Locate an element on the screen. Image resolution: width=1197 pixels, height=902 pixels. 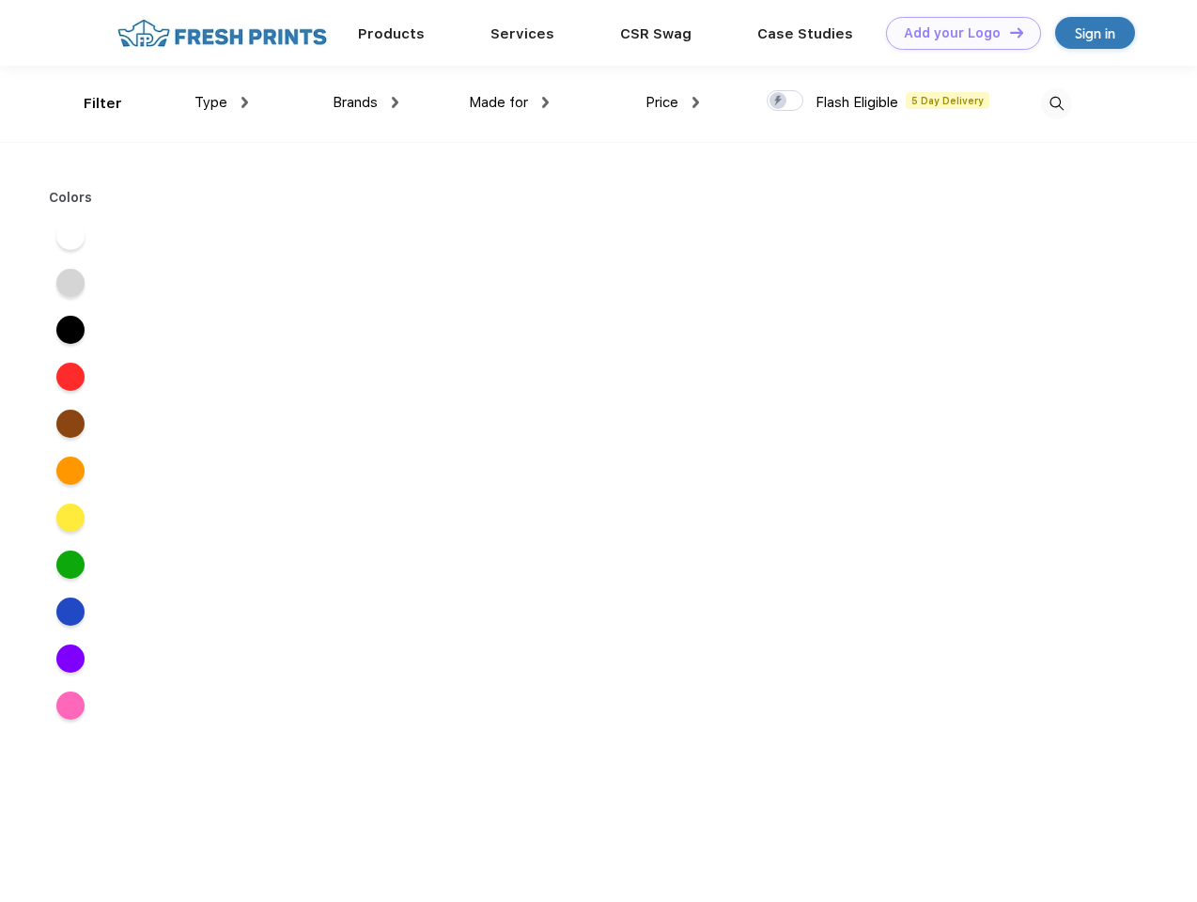
a: Services is located at coordinates (522, 34).